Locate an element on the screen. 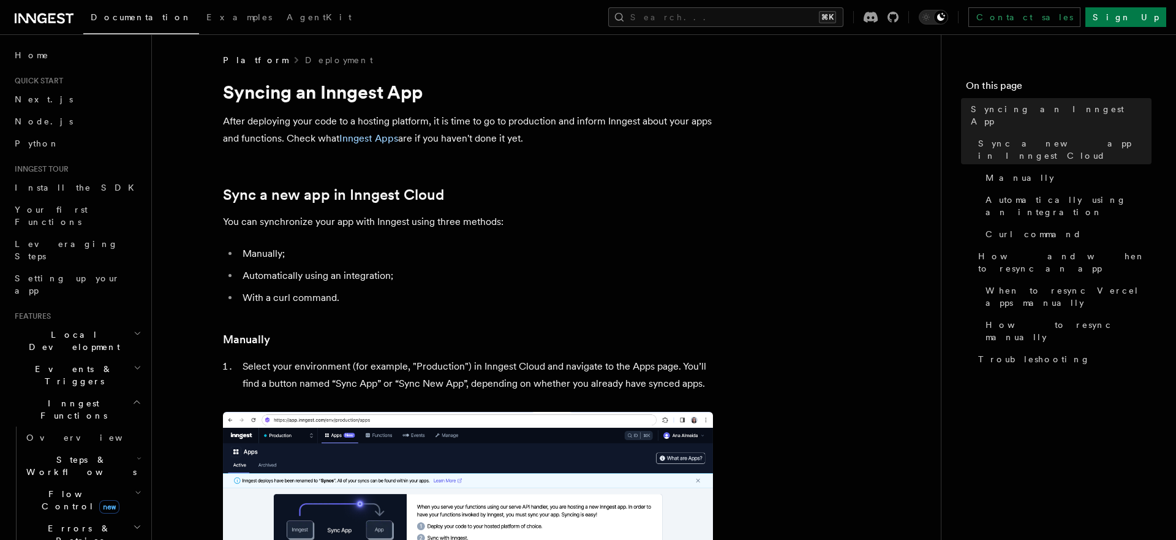 The image size is (1176, 540). span: How and when to resync an app is located at coordinates (1065, 262).